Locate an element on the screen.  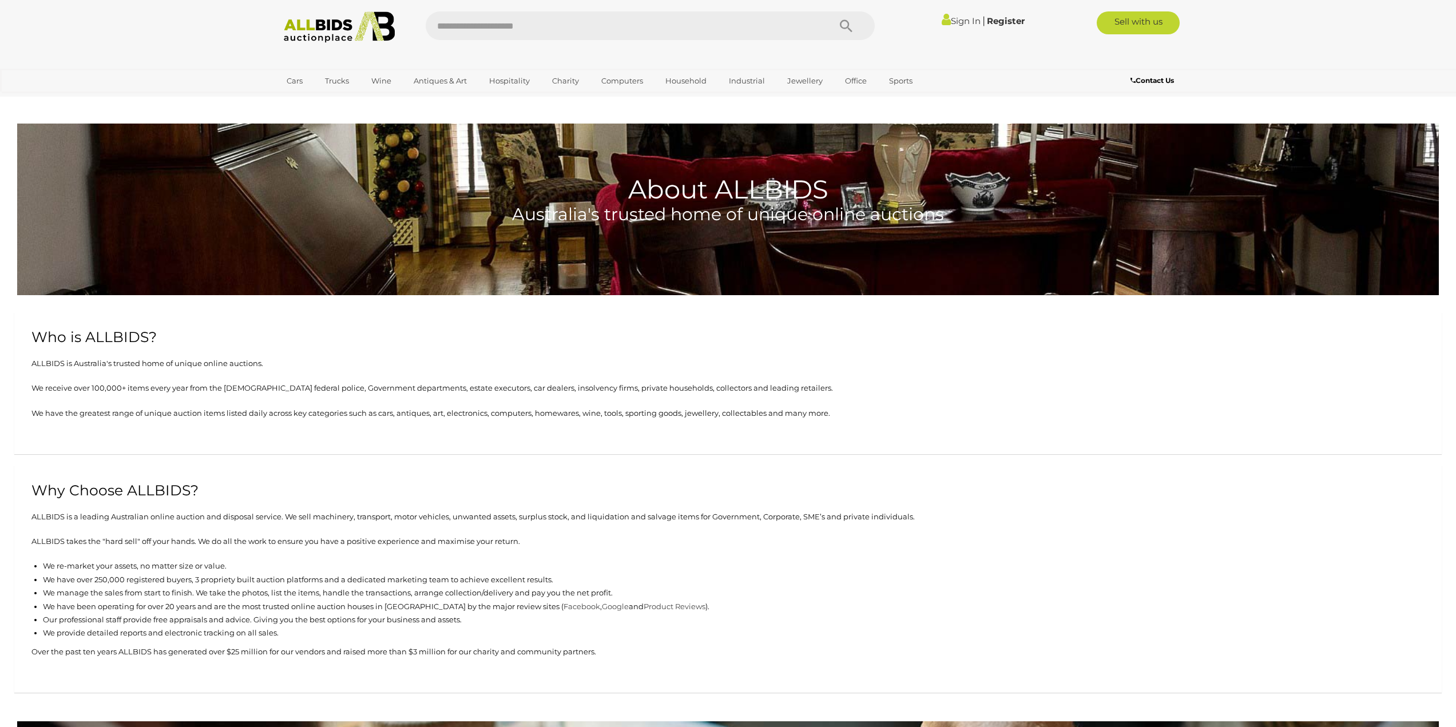
li: We manage the sales from start to finish. We take the photos, list the items, handle the transact... is located at coordinates (739, 593).